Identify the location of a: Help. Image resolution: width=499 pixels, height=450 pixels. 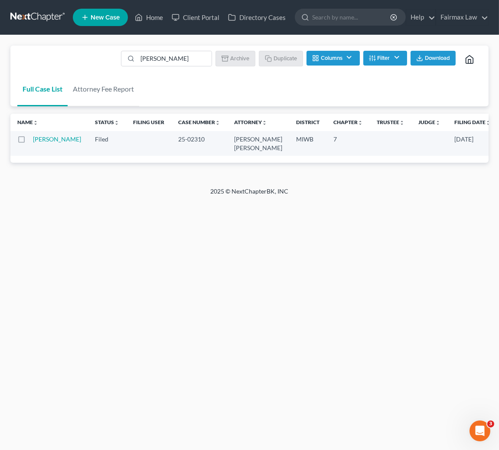
(421, 17).